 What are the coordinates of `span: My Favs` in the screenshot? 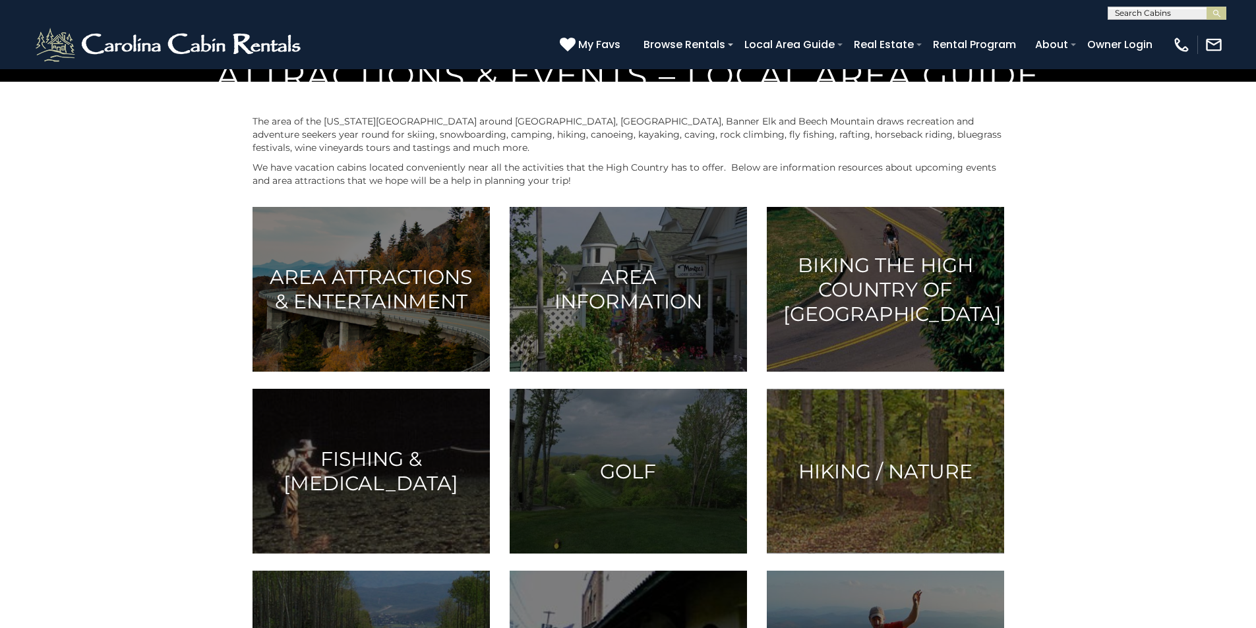 It's located at (599, 44).